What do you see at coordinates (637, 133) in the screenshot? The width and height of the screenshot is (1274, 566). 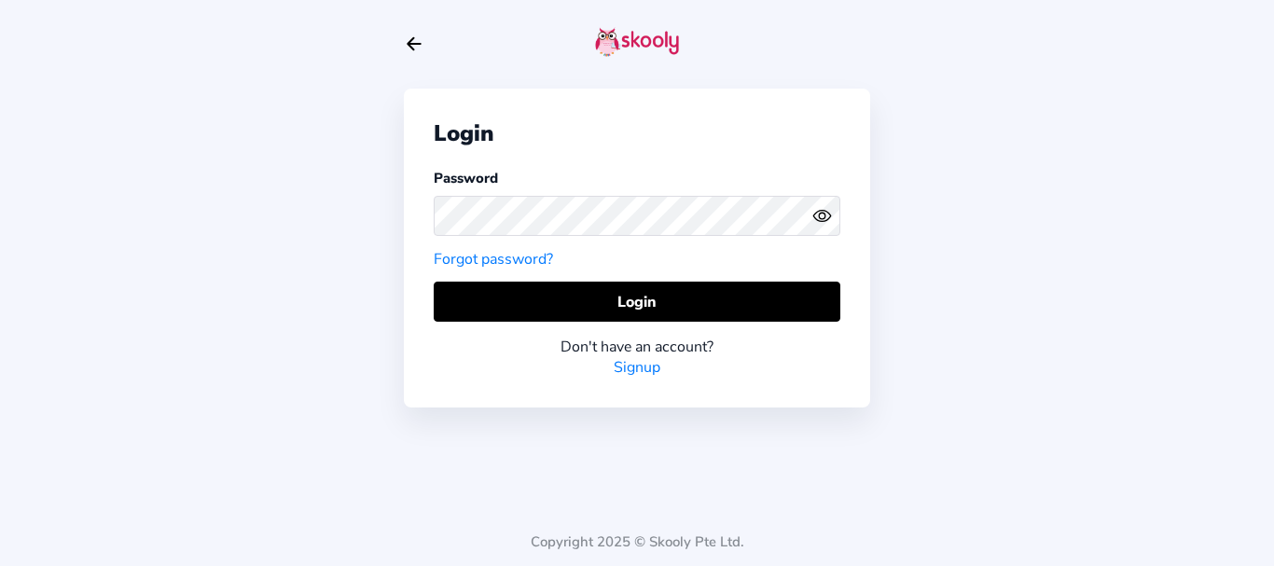 I see `div: Login` at bounding box center [637, 133].